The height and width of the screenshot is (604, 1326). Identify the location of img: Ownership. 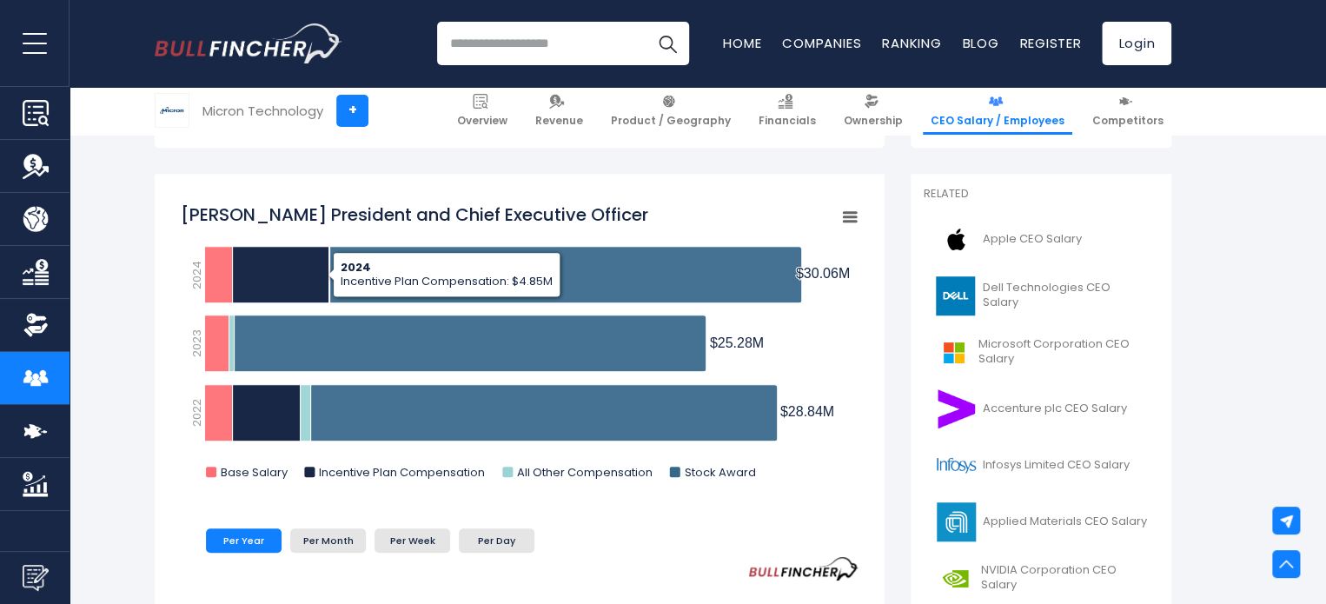
(36, 325).